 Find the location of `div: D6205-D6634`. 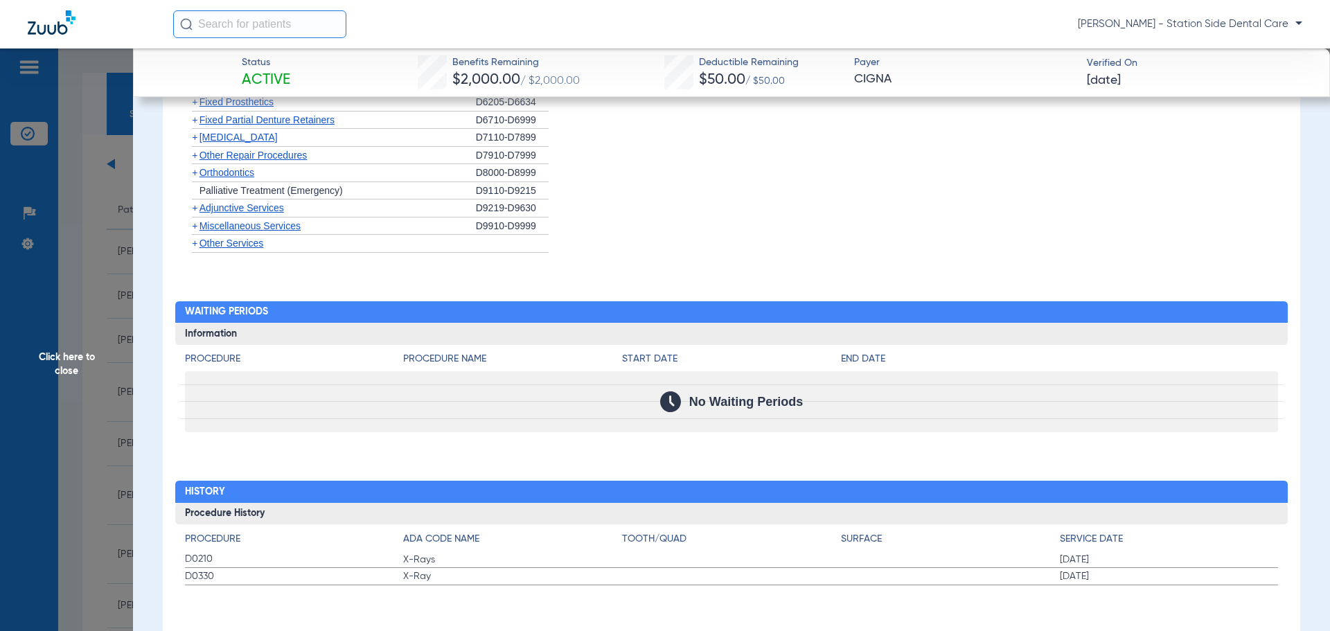

div: D6205-D6634 is located at coordinates (512, 103).